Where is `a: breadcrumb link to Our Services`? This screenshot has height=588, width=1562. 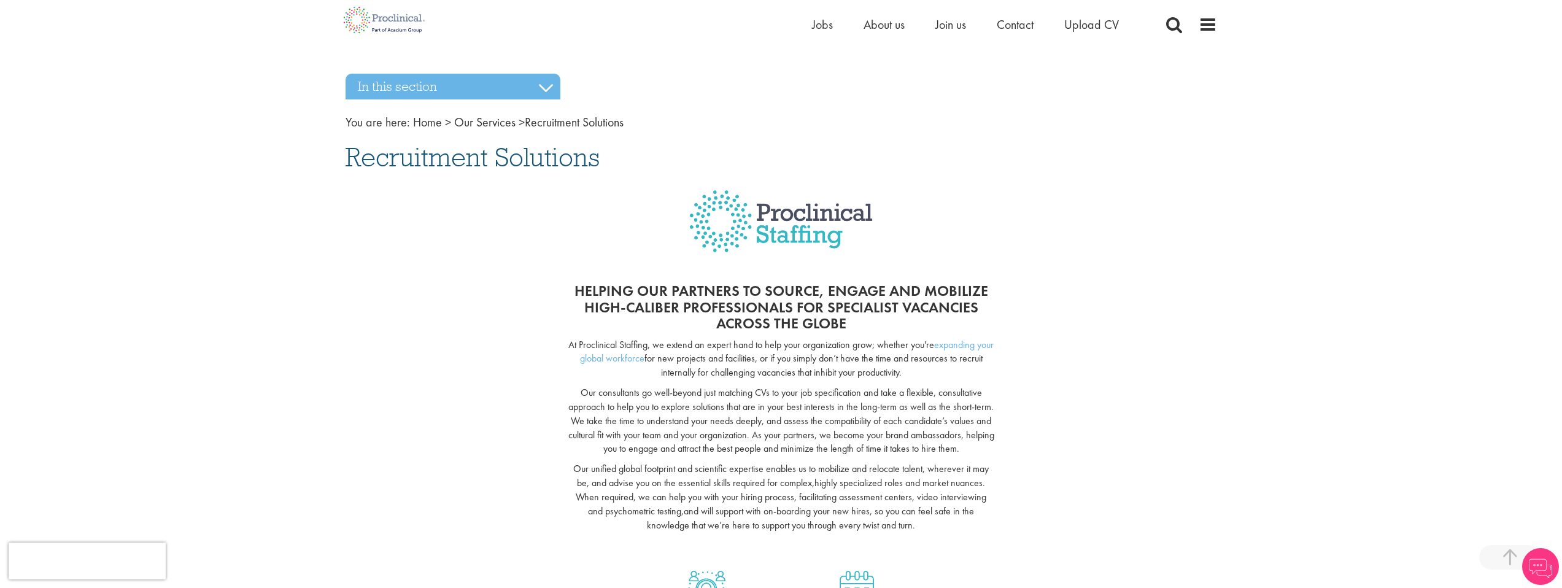 a: breadcrumb link to Our Services is located at coordinates (485, 122).